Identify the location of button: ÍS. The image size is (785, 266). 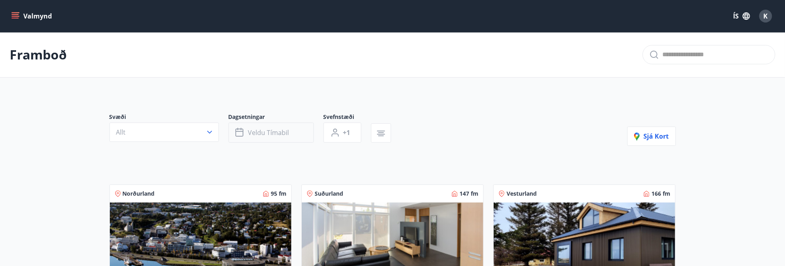
(742, 16).